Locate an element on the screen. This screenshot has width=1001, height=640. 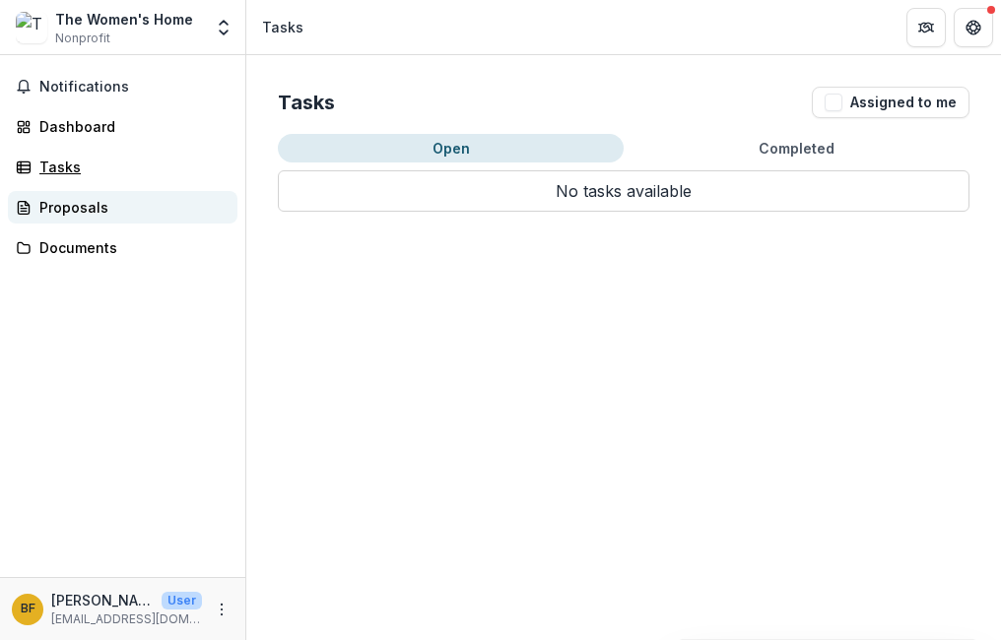
div: Documents is located at coordinates (130, 247).